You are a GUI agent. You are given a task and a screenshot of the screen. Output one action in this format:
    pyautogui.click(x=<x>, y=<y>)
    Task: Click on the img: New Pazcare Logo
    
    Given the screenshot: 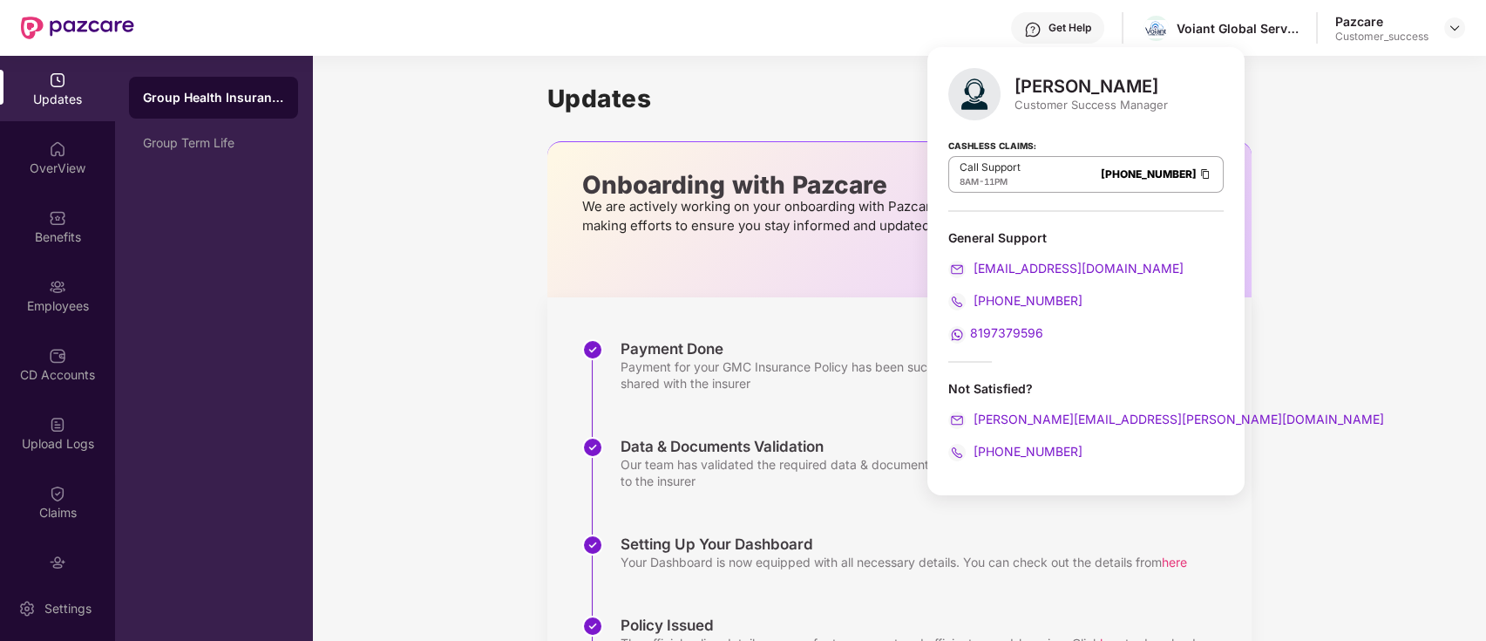 What is the action you would take?
    pyautogui.click(x=78, y=28)
    